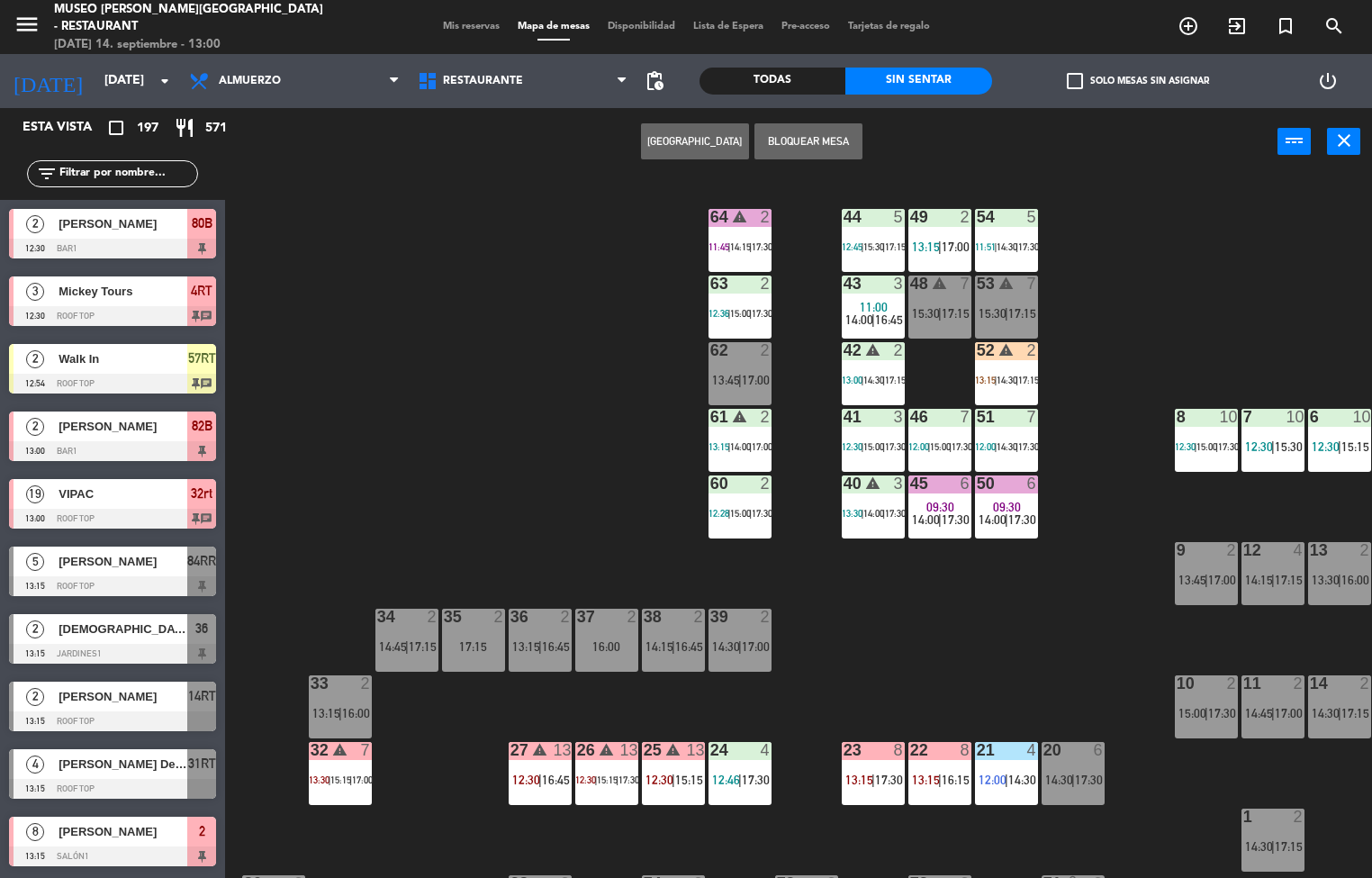 This screenshot has width=1372, height=878. I want to click on button: menu, so click(27, 27).